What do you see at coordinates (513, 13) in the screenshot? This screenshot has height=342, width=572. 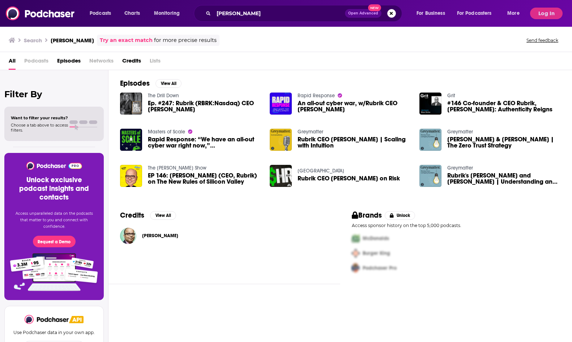 I see `span: More` at bounding box center [513, 13].